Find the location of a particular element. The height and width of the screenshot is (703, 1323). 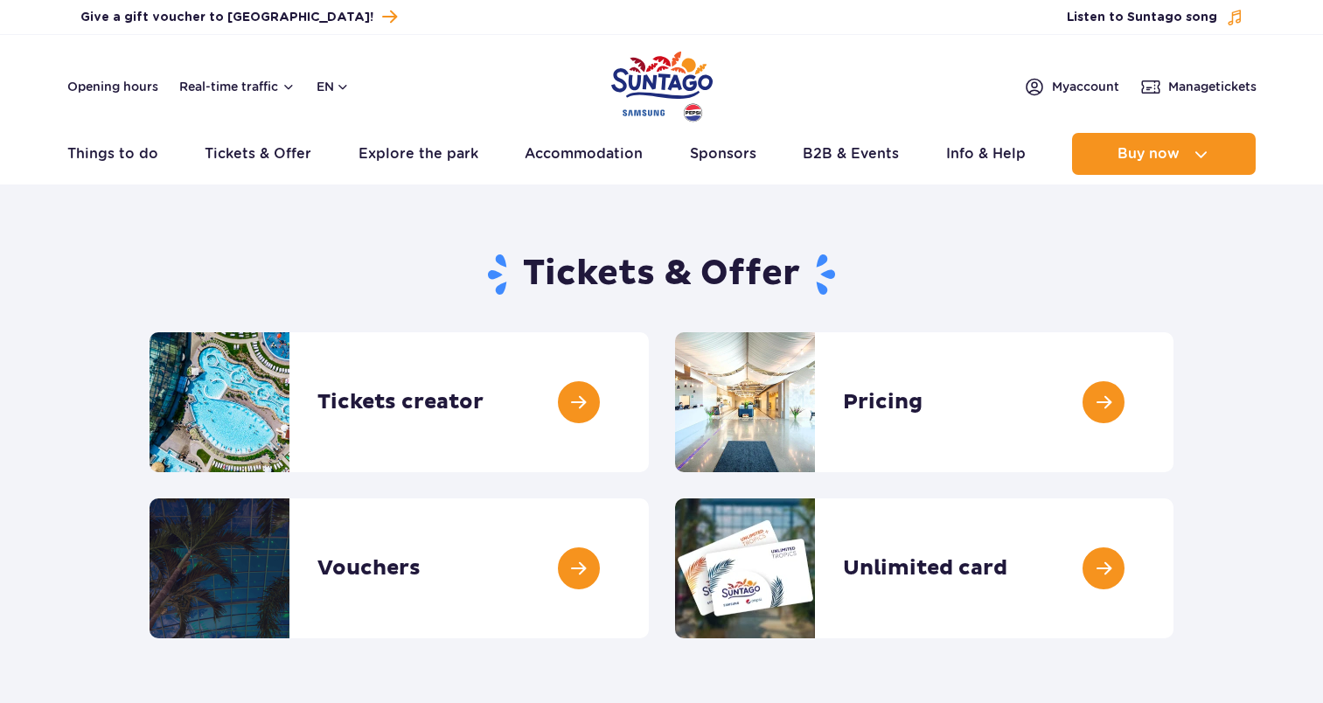

a: Info & Help is located at coordinates (985, 154).